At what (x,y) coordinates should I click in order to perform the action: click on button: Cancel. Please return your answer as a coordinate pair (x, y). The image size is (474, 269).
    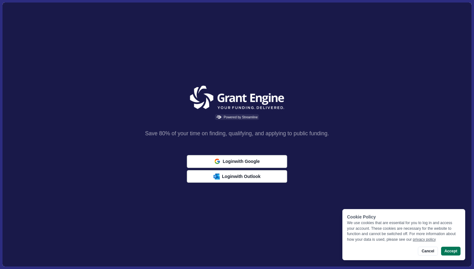
    Looking at the image, I should click on (428, 251).